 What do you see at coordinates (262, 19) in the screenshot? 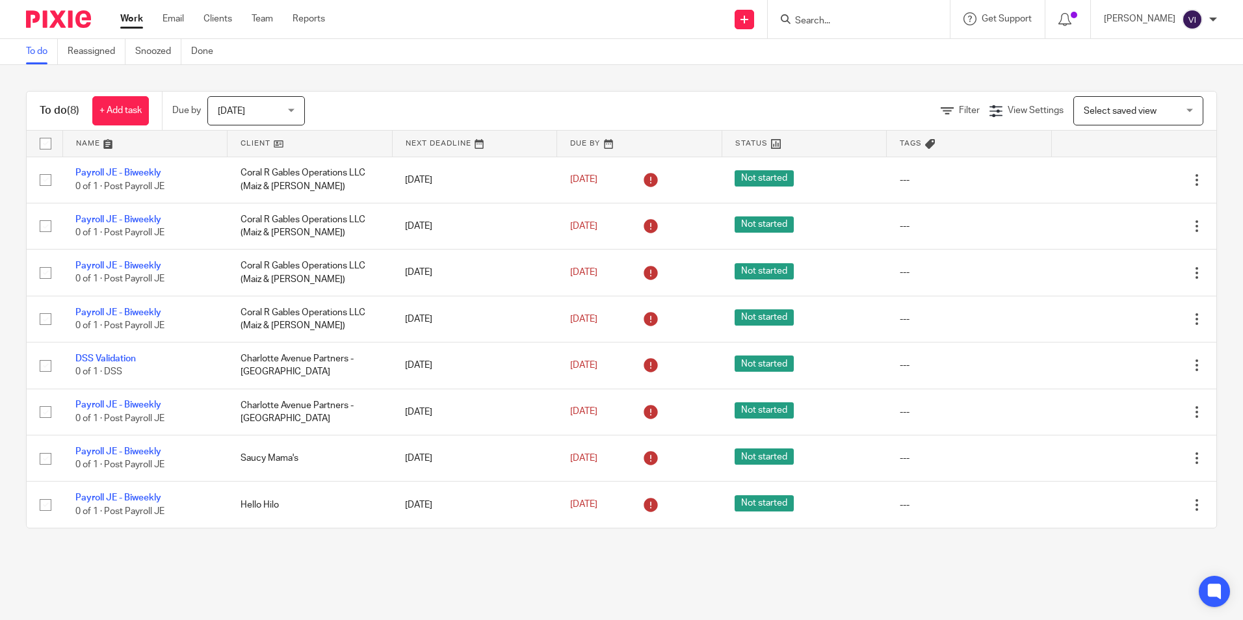
I see `a: Team` at bounding box center [262, 19].